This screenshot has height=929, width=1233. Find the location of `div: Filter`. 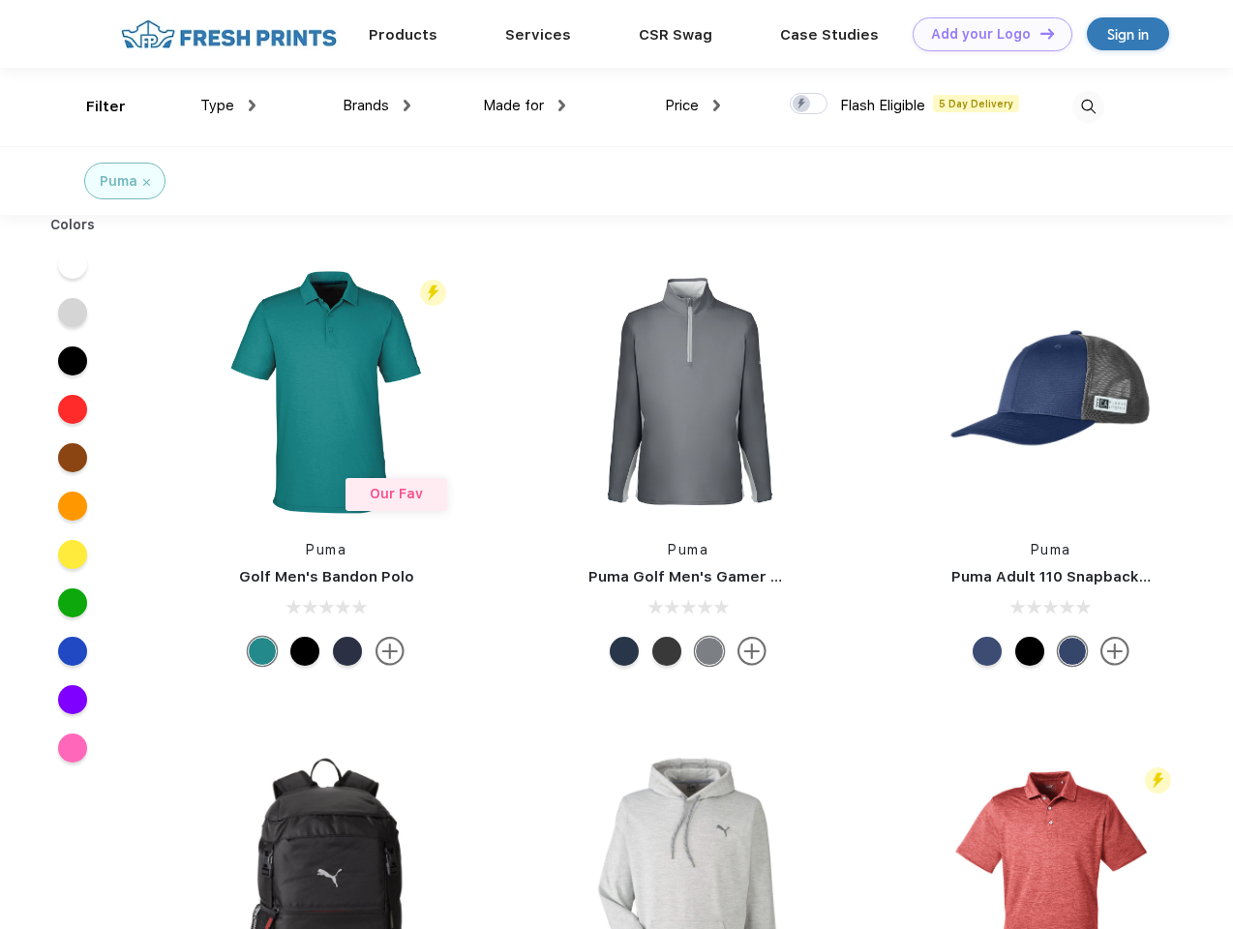

div: Filter is located at coordinates (105, 106).